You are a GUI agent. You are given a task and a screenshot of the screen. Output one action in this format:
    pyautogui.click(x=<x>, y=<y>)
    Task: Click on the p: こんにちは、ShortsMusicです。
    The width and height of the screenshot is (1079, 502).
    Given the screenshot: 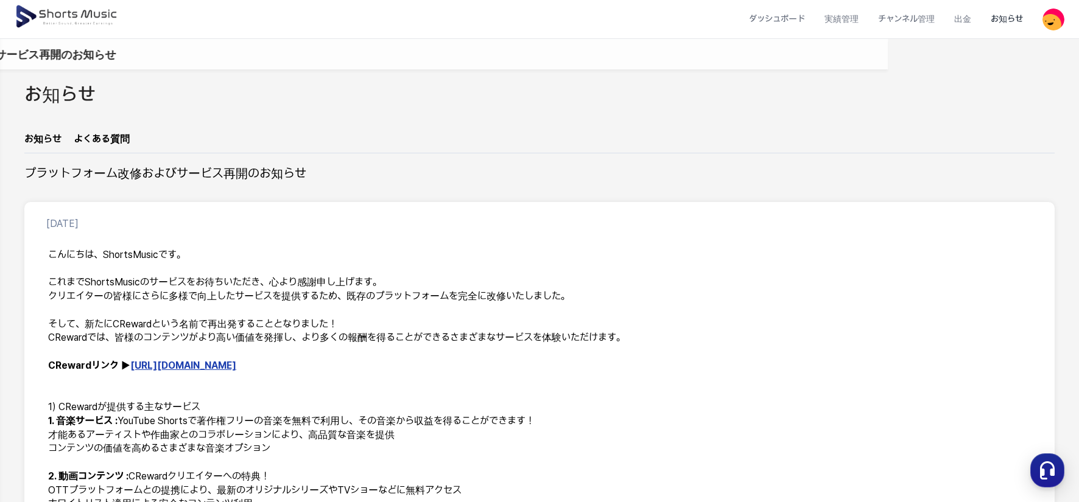 What is the action you would take?
    pyautogui.click(x=539, y=255)
    